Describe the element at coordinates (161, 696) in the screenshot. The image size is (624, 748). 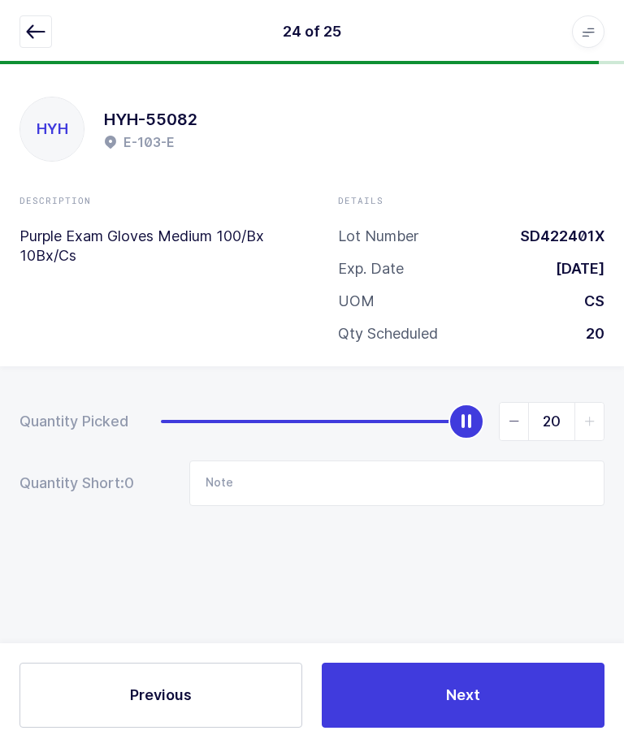
I see `button: Previous` at that location.